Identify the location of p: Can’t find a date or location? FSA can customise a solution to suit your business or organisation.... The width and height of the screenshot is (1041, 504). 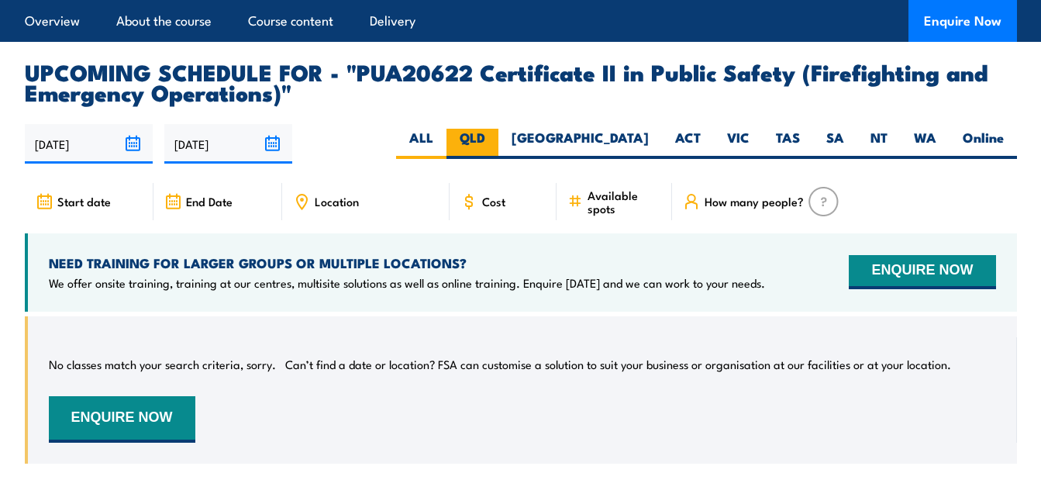
(618, 364).